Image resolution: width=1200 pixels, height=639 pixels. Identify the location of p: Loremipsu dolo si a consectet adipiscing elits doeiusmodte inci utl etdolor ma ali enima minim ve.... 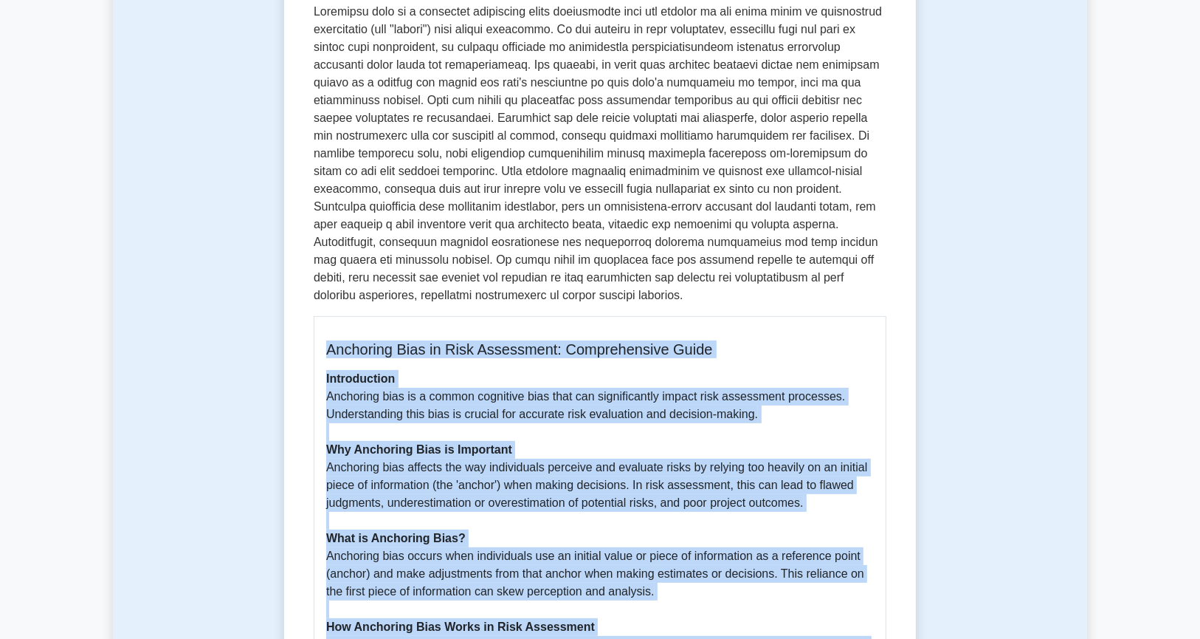
(600, 154).